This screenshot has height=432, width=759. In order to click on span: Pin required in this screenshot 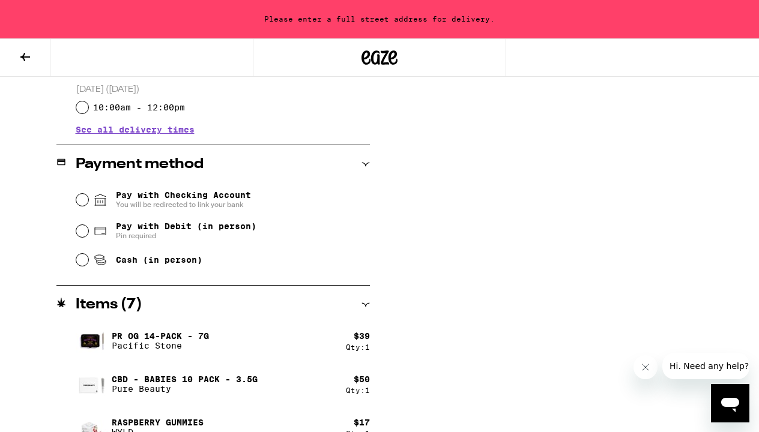, I will do `click(186, 236)`.